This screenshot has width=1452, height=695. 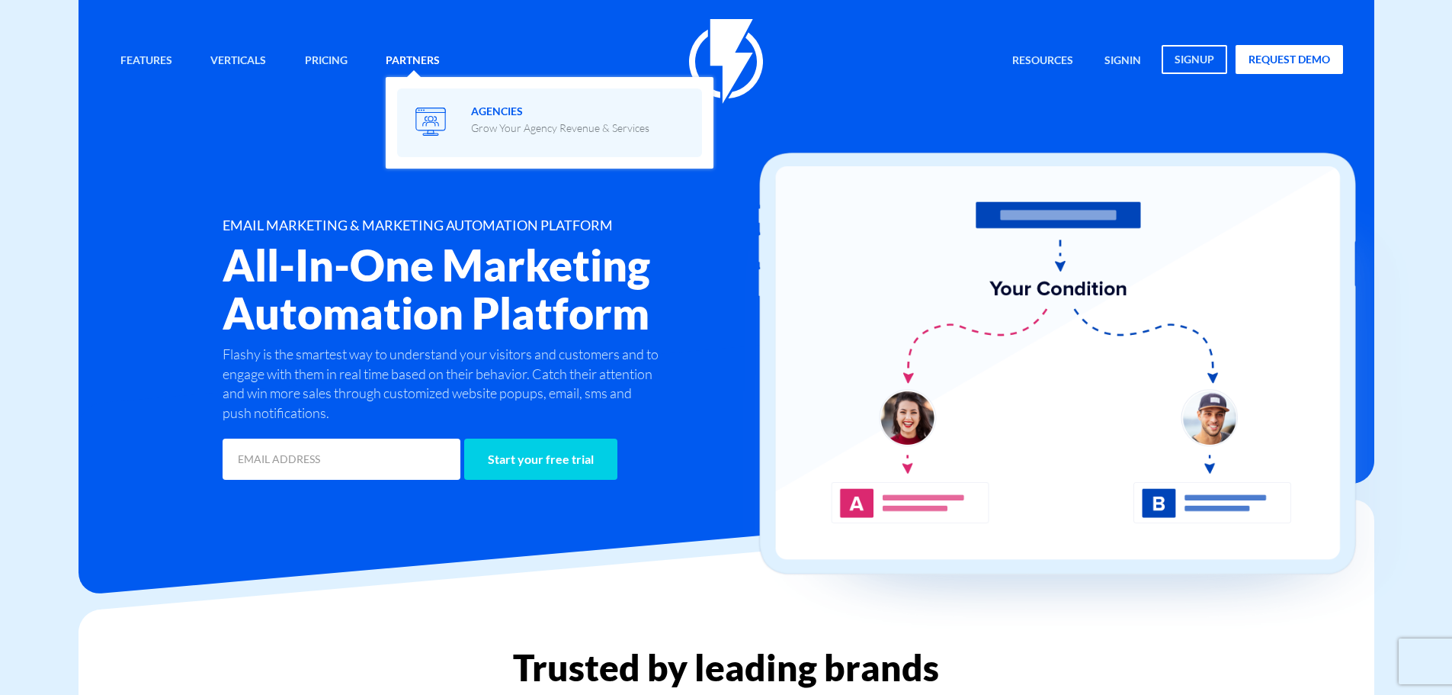 What do you see at coordinates (238, 61) in the screenshot?
I see `a: Verticals` at bounding box center [238, 61].